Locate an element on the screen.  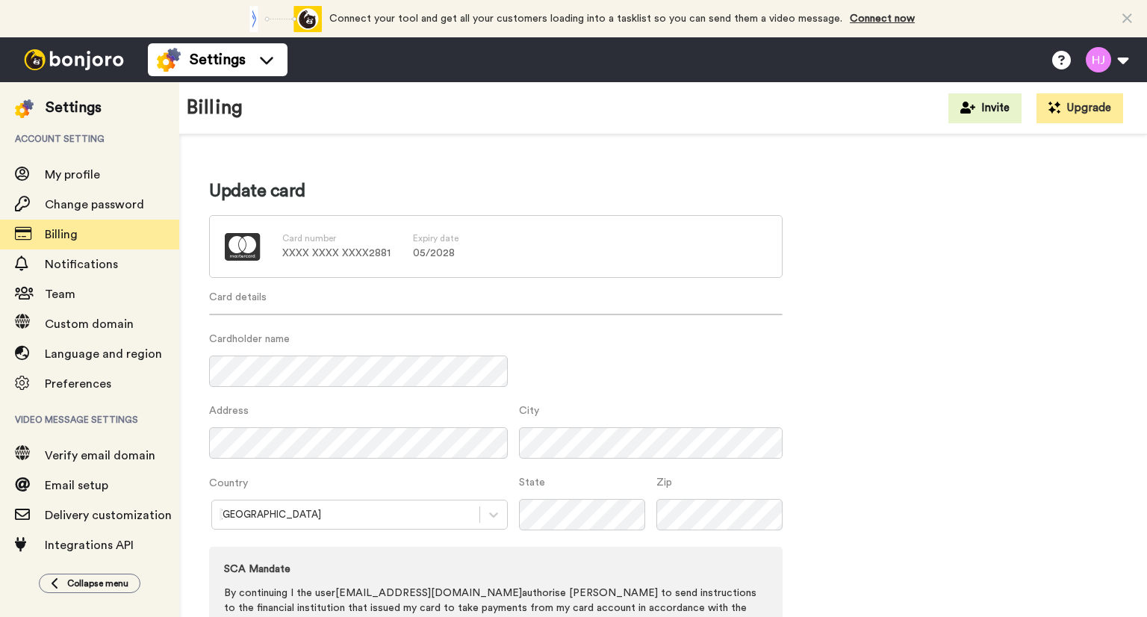
span: Notifications is located at coordinates (81, 264).